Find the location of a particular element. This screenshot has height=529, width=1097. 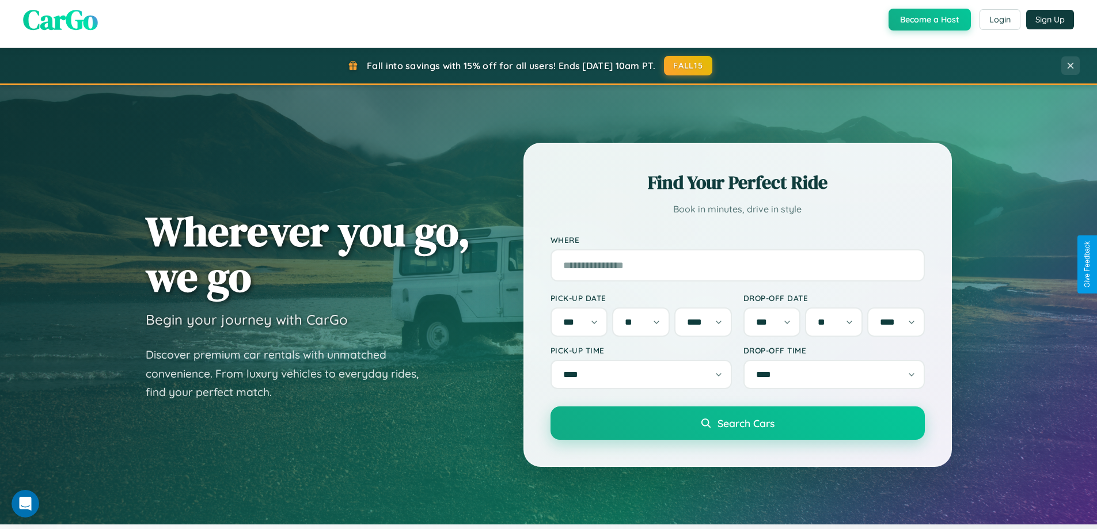

h2: Find Your Perfect Ride is located at coordinates (738, 183).